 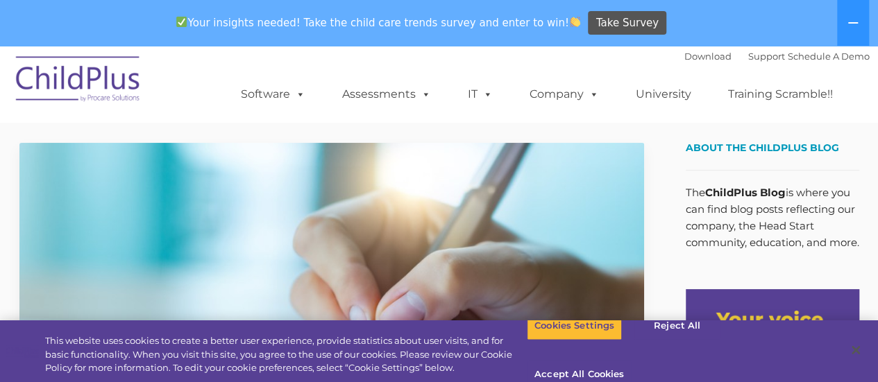 What do you see at coordinates (378, 22) in the screenshot?
I see `span: Your insights needed! Take the child care trends survey and enter to win!` at bounding box center [378, 22].